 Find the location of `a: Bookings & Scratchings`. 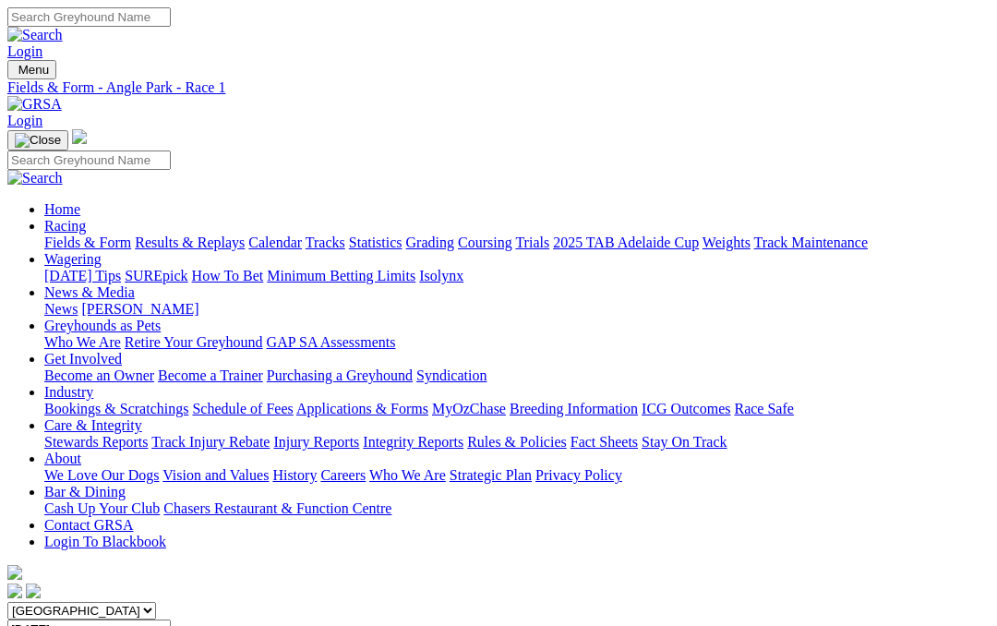

a: Bookings & Scratchings is located at coordinates (116, 408).